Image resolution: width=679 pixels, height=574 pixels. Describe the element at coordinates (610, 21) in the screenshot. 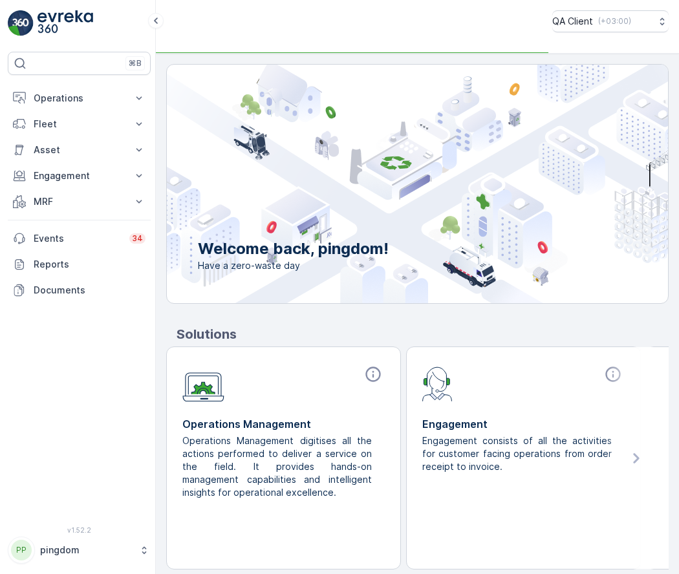

I see `button: QA Client(+03:00)` at that location.